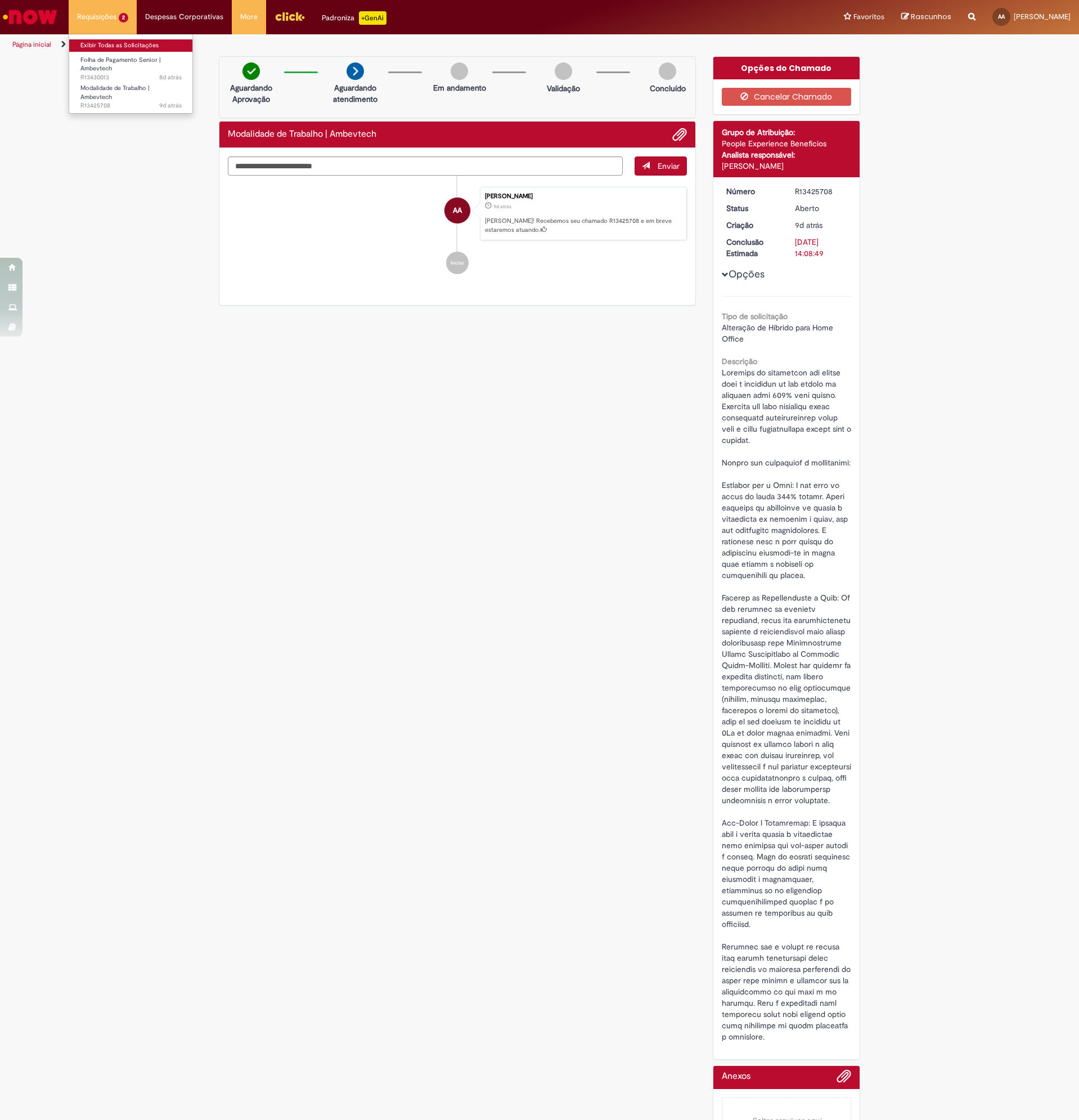 This screenshot has width=1079, height=1120. I want to click on div: Aberto, so click(821, 208).